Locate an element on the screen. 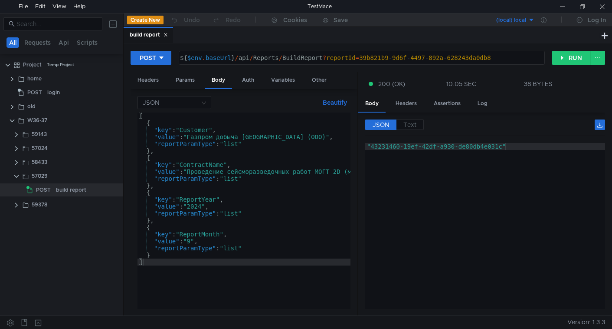 This screenshot has height=329, width=612. span: Version: 1.3.3 is located at coordinates (586, 322).